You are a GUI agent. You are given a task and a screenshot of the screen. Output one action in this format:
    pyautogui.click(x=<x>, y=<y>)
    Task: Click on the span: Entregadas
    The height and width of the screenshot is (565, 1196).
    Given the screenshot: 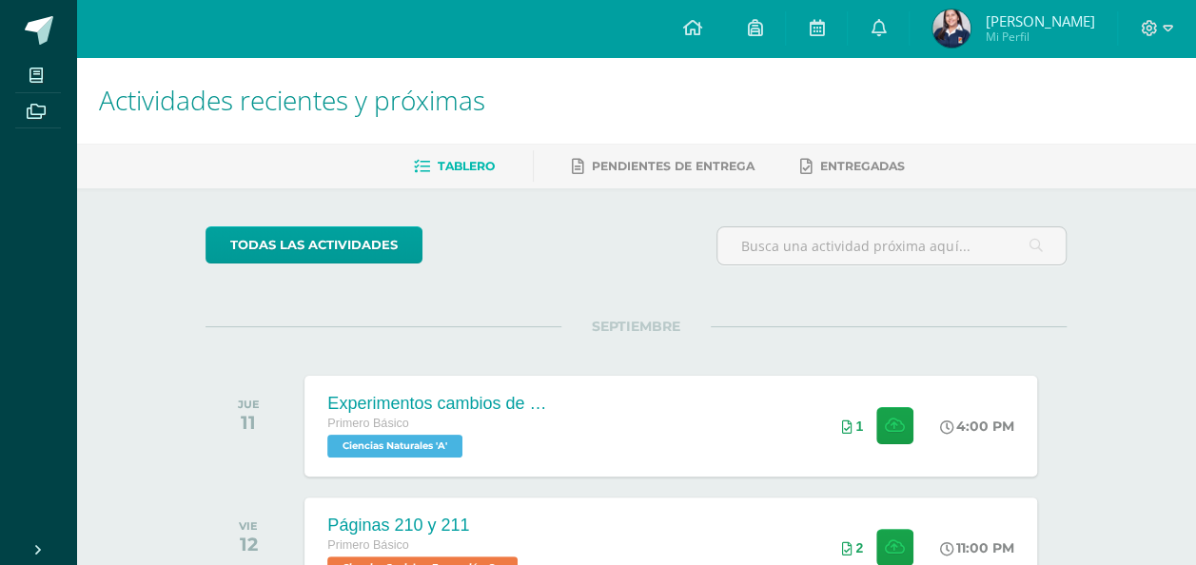 What is the action you would take?
    pyautogui.click(x=862, y=166)
    